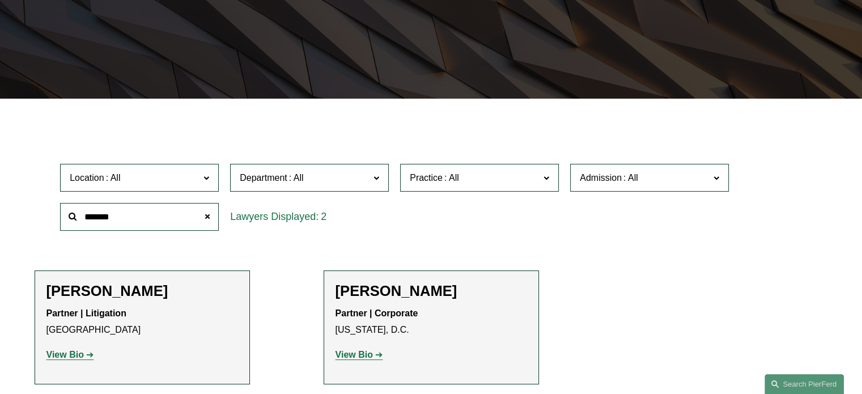 This screenshot has width=862, height=394. What do you see at coordinates (87, 177) in the screenshot?
I see `span: Location` at bounding box center [87, 177].